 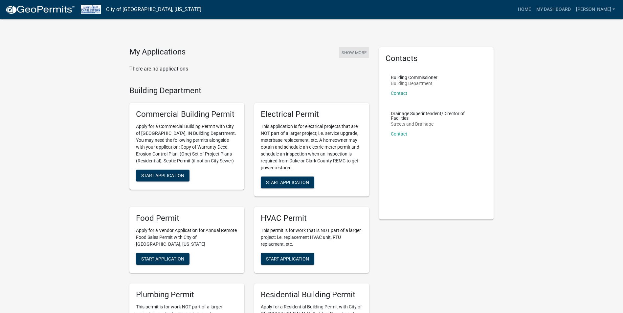 I want to click on a: My Dashboard, so click(x=554, y=10).